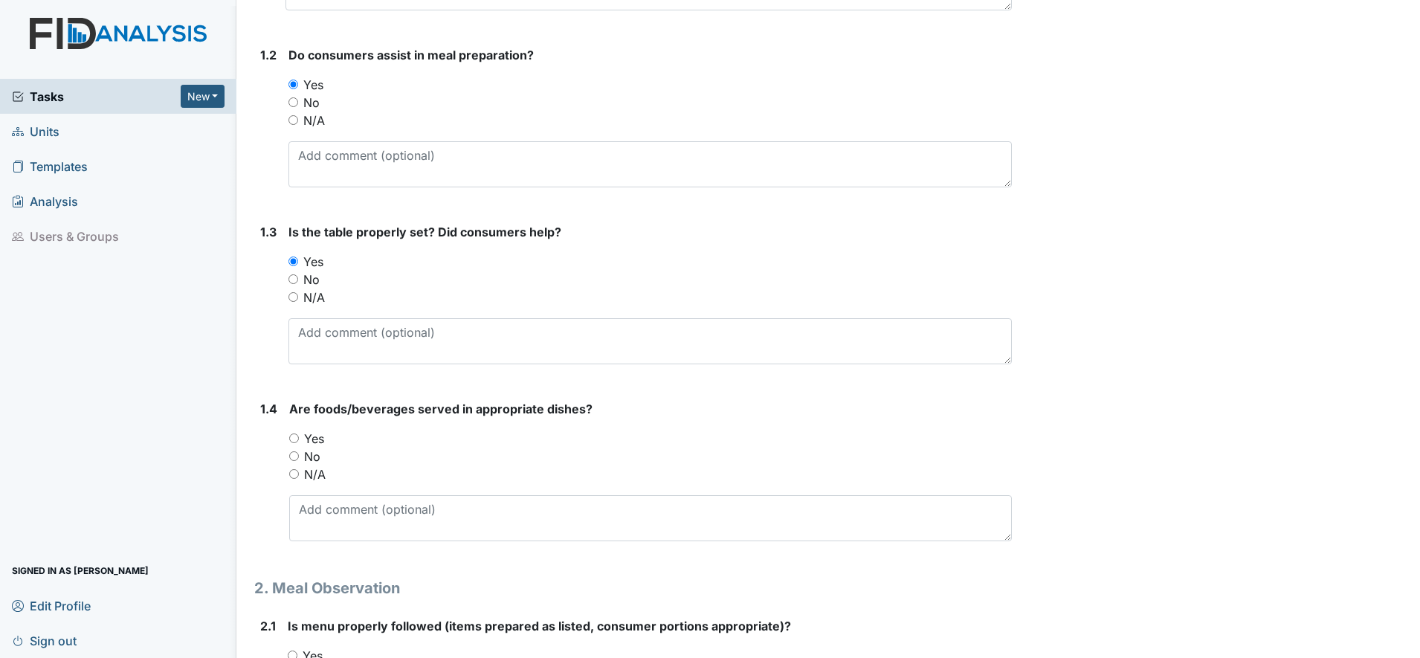 This screenshot has height=658, width=1420. What do you see at coordinates (268, 55) in the screenshot?
I see `label: 1.2` at bounding box center [268, 55].